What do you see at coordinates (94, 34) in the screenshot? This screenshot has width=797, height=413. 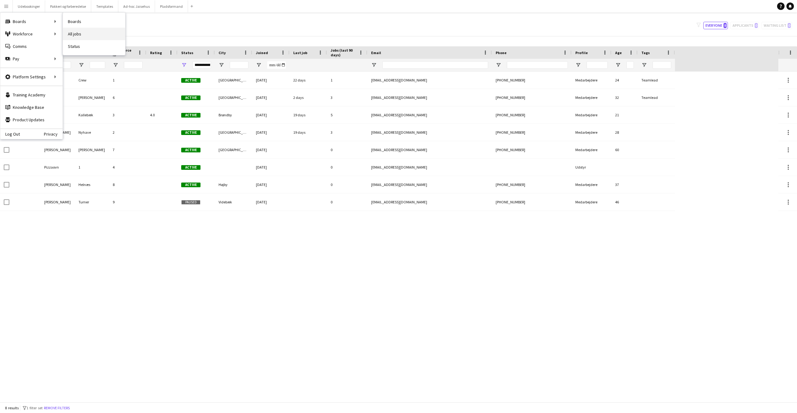 I see `a: All jobs` at bounding box center [94, 34].